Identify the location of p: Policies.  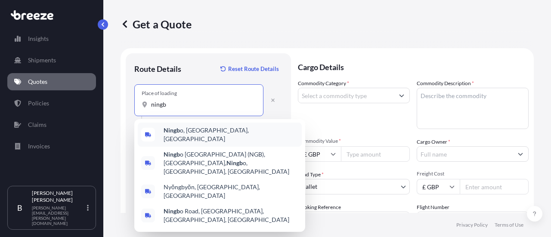
(38, 103).